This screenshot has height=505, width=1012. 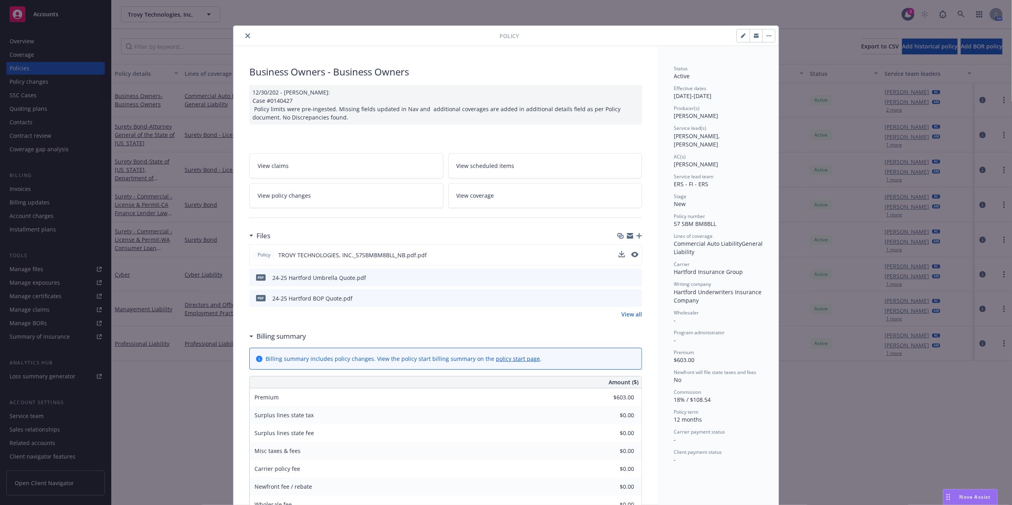 I want to click on span: View coverage, so click(x=475, y=195).